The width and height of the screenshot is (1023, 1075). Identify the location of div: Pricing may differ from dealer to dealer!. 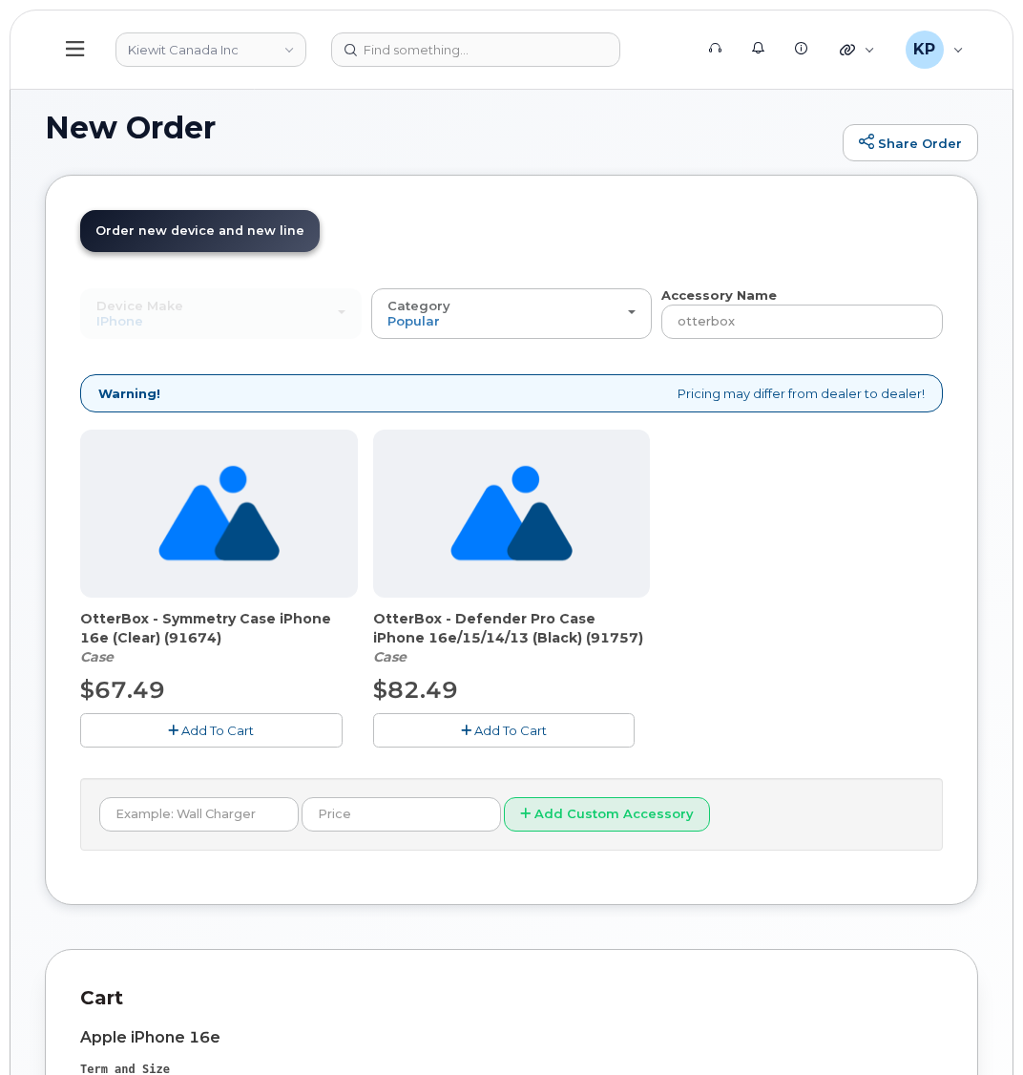
(511, 393).